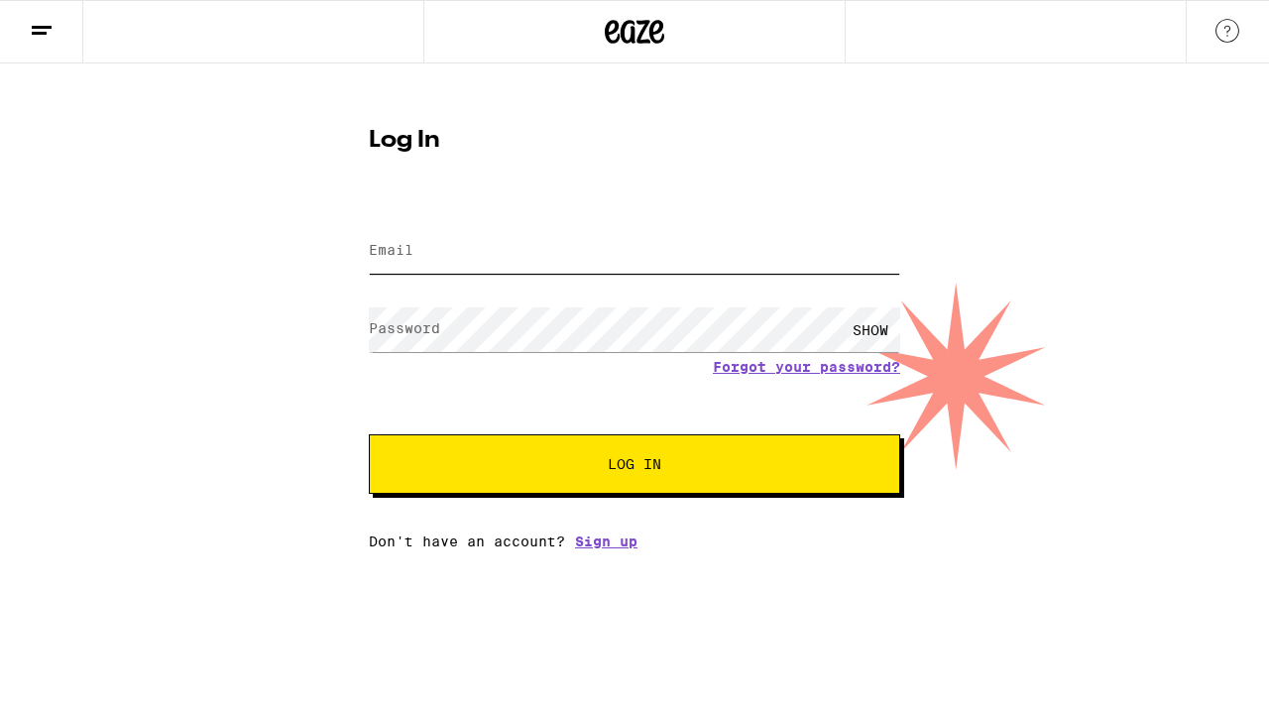 The height and width of the screenshot is (712, 1269). Describe the element at coordinates (404, 328) in the screenshot. I see `label: Password` at that location.